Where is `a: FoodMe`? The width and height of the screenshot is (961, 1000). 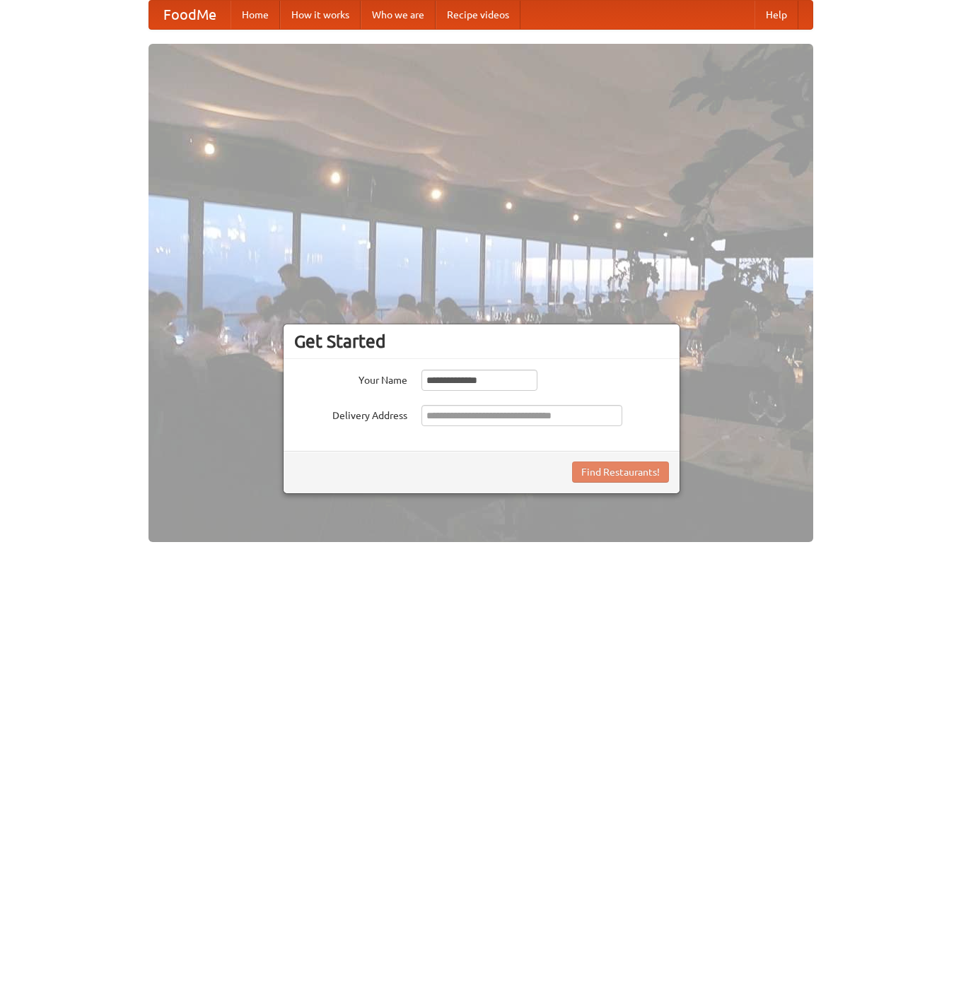
a: FoodMe is located at coordinates (189, 15).